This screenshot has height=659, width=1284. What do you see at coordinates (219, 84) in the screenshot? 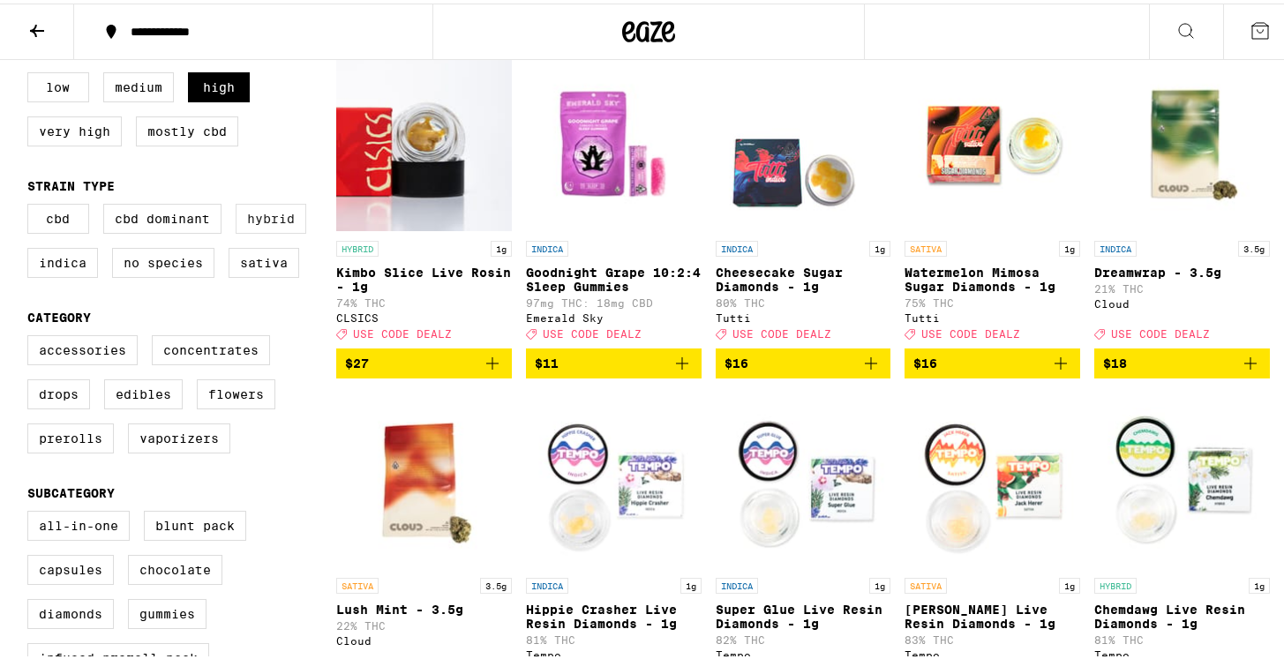
I see `label: High` at bounding box center [219, 84].